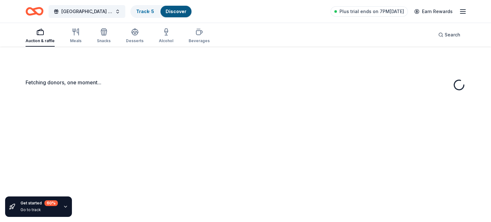 The height and width of the screenshot is (222, 491). What do you see at coordinates (40, 36) in the screenshot?
I see `button: Auction & raffle` at bounding box center [40, 36].